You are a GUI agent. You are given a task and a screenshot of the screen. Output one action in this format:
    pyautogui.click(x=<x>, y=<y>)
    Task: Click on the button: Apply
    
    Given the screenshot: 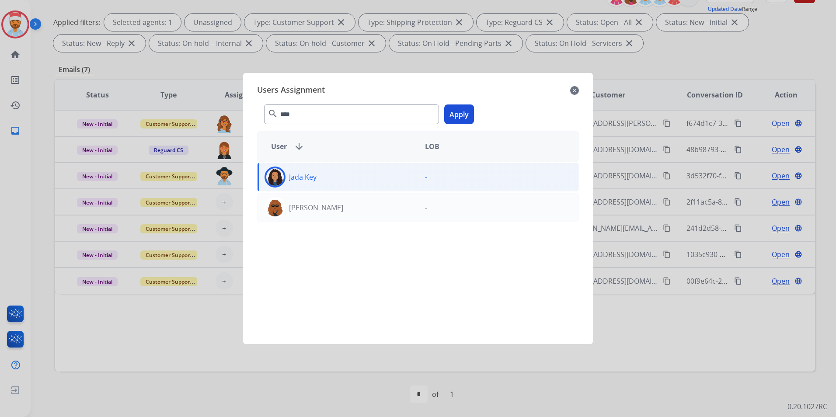 What is the action you would take?
    pyautogui.click(x=459, y=114)
    